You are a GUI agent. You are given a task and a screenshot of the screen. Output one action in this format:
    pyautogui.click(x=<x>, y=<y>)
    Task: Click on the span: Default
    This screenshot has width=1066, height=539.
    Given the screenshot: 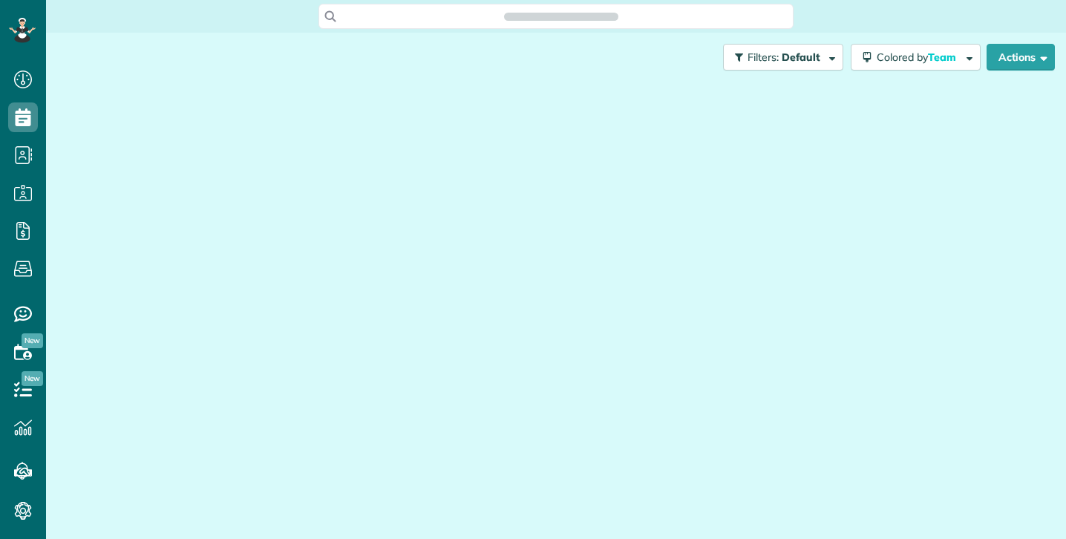 What is the action you would take?
    pyautogui.click(x=801, y=57)
    